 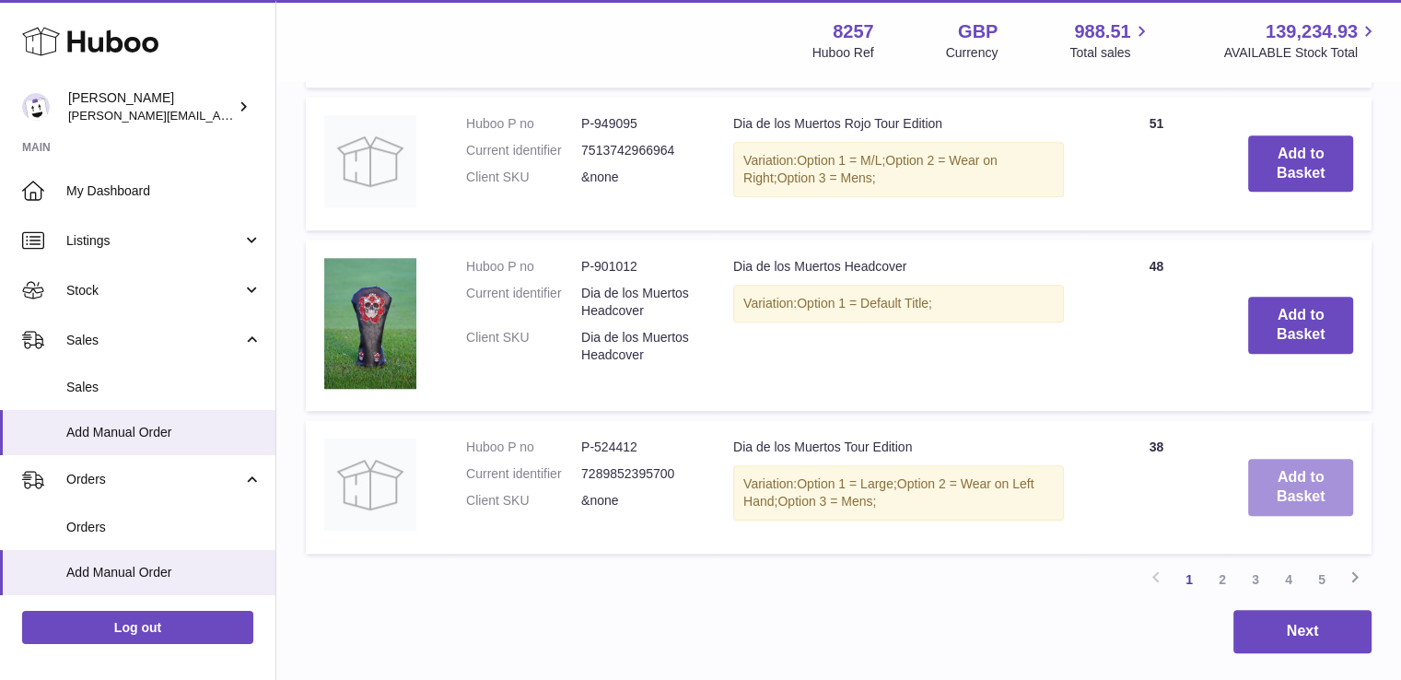 What do you see at coordinates (370, 484) in the screenshot?
I see `img: Dia de los Muertos Tour Edition` at bounding box center [370, 484].